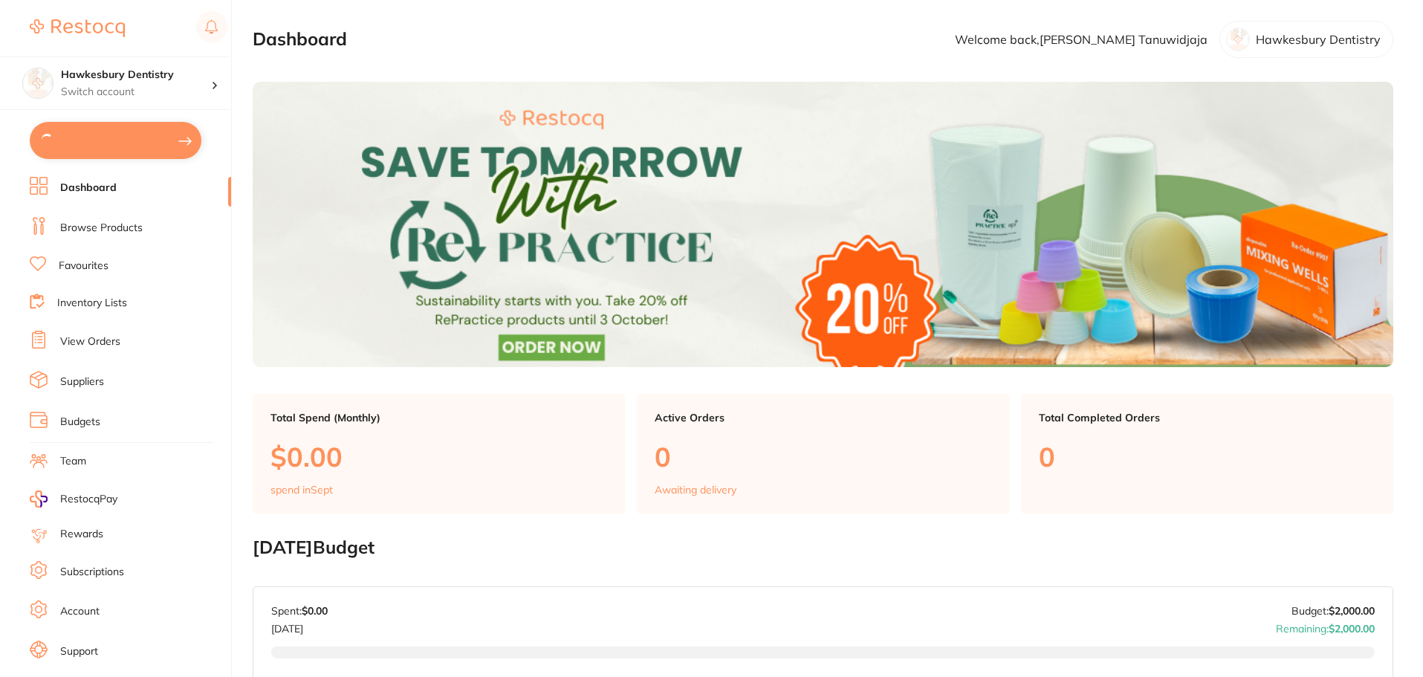 Image resolution: width=1423 pixels, height=677 pixels. Describe the element at coordinates (79, 652) in the screenshot. I see `a: Support` at that location.